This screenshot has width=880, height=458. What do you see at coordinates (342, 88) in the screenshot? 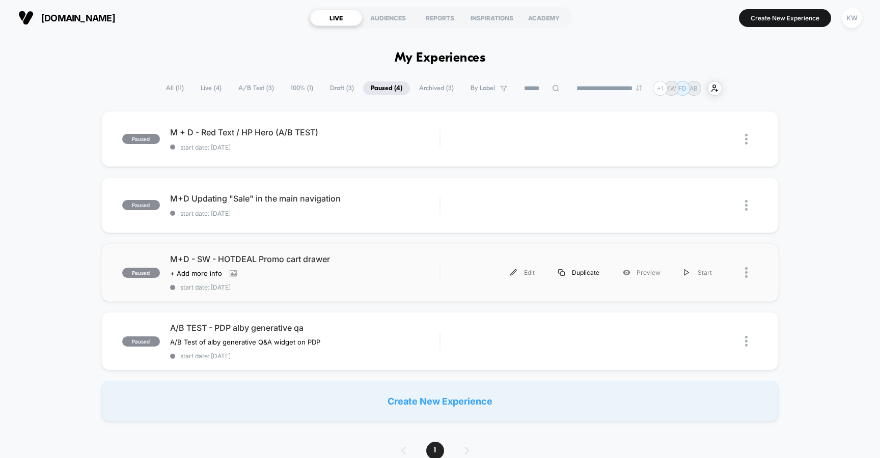
I see `span: Draft ( 3 )` at bounding box center [342, 88].